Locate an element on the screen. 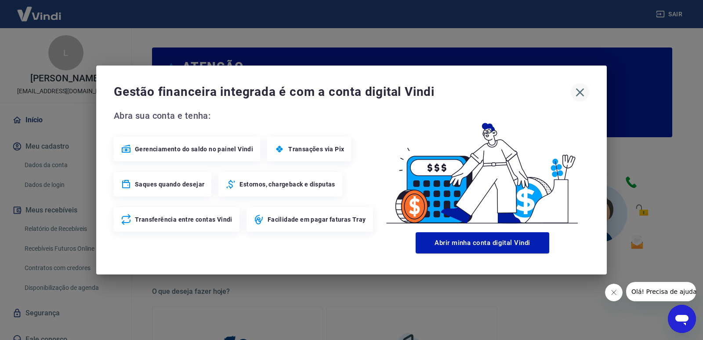 The image size is (703, 340). button: Abrir minha conta digital Vindi is located at coordinates (482, 243).